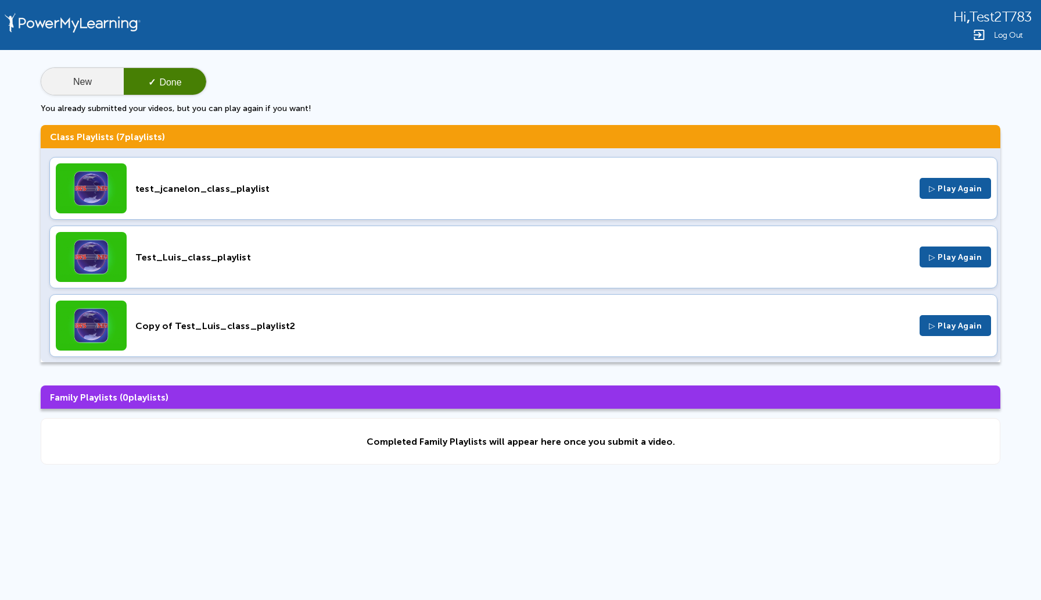 The width and height of the screenshot is (1041, 600). Describe the element at coordinates (521, 397) in the screenshot. I see `h3: Family Playlists ( playlists)` at that location.